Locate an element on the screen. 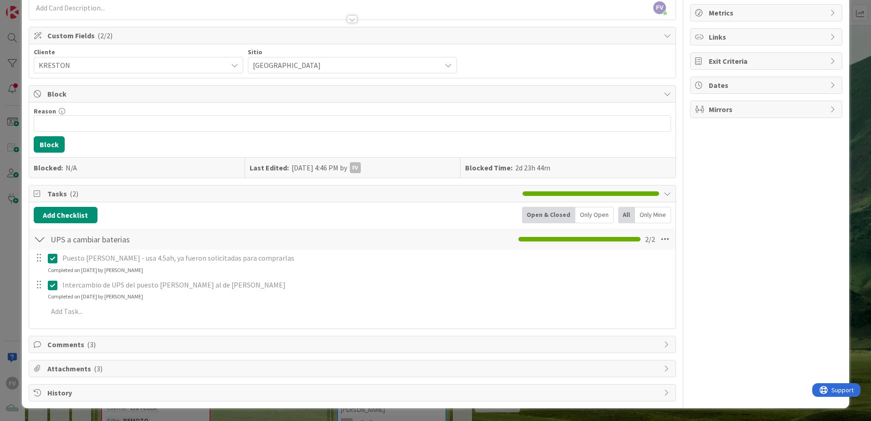 This screenshot has height=421, width=871. div: N/A is located at coordinates (71, 168).